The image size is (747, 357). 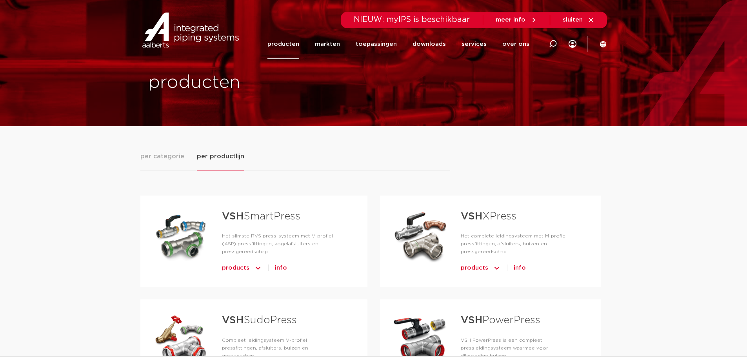 I want to click on a: VSHPowerPress, so click(x=501, y=321).